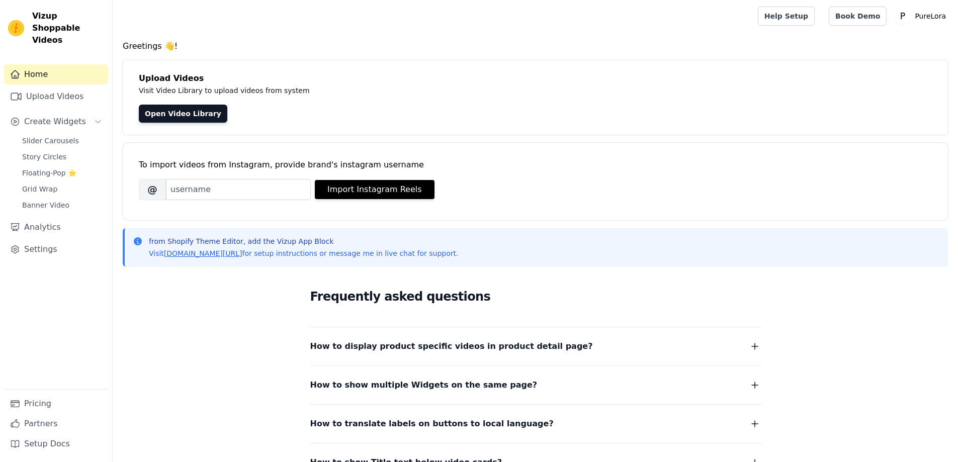 The width and height of the screenshot is (958, 462). What do you see at coordinates (922, 16) in the screenshot?
I see `button: P PureLora` at bounding box center [922, 16].